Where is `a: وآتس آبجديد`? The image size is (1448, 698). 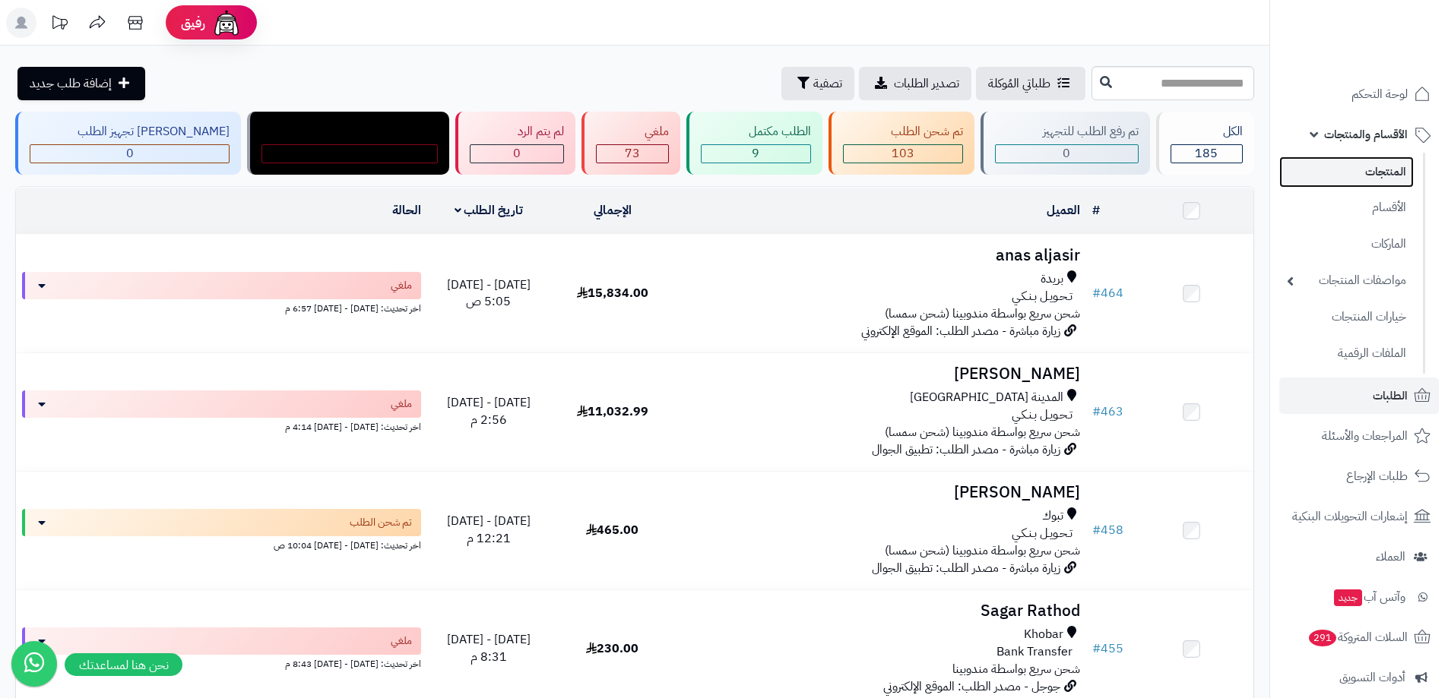
a: وآتس آبجديد is located at coordinates (1359, 597).